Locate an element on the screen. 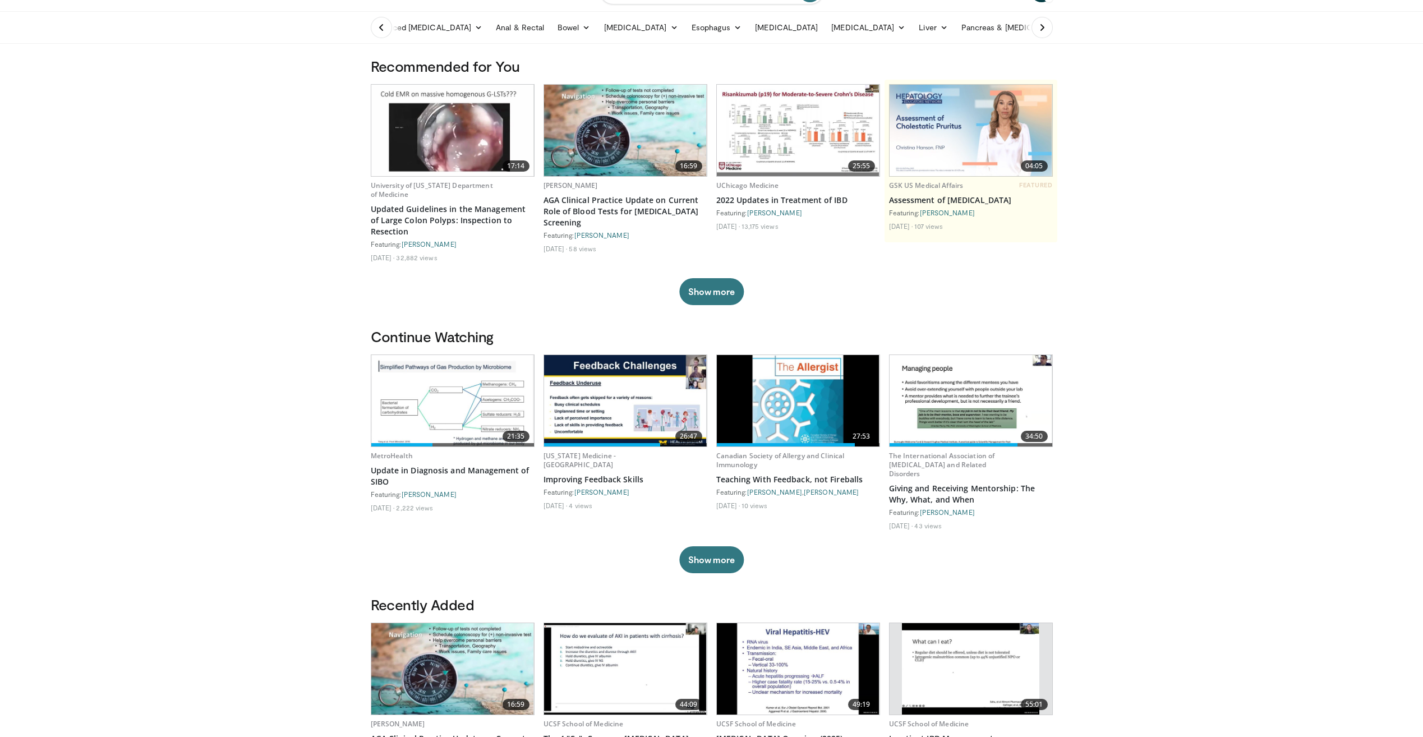 Image resolution: width=1423 pixels, height=737 pixels. img: 31b7e813-d228-42d3-be62-e44350ef88b5.jpg.620x360_q85_upscale.jpg is located at coordinates (971, 130).